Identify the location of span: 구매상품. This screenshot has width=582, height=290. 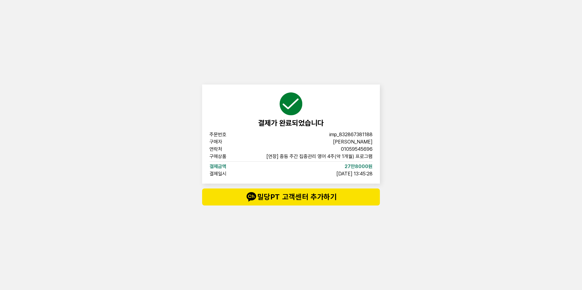
(229, 157).